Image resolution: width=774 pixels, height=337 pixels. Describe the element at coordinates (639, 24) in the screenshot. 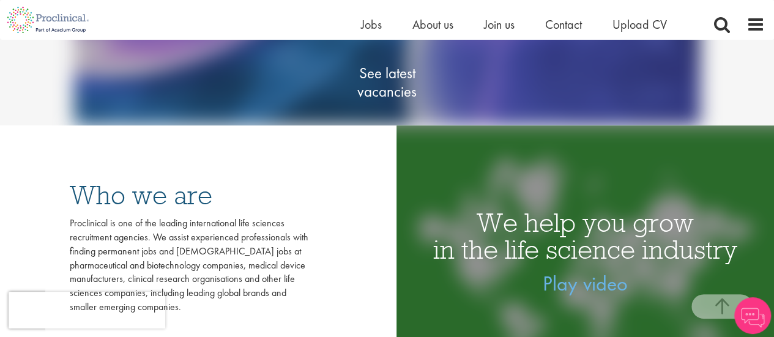

I see `span: Upload CV` at that location.